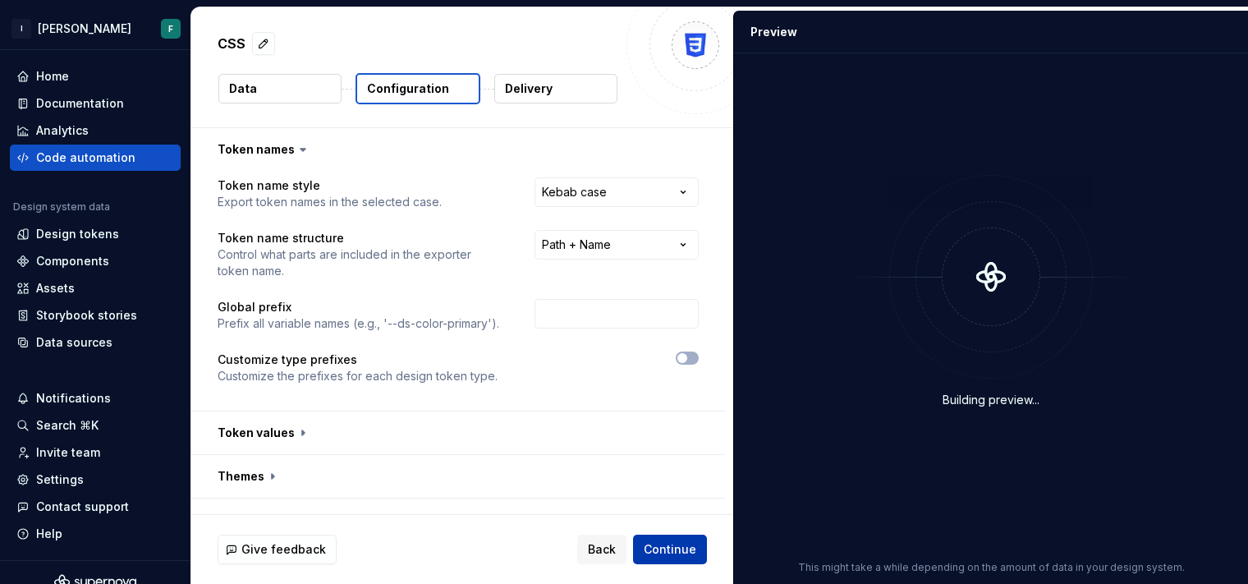  I want to click on p: Control what parts are included in the exporter token name., so click(361, 263).